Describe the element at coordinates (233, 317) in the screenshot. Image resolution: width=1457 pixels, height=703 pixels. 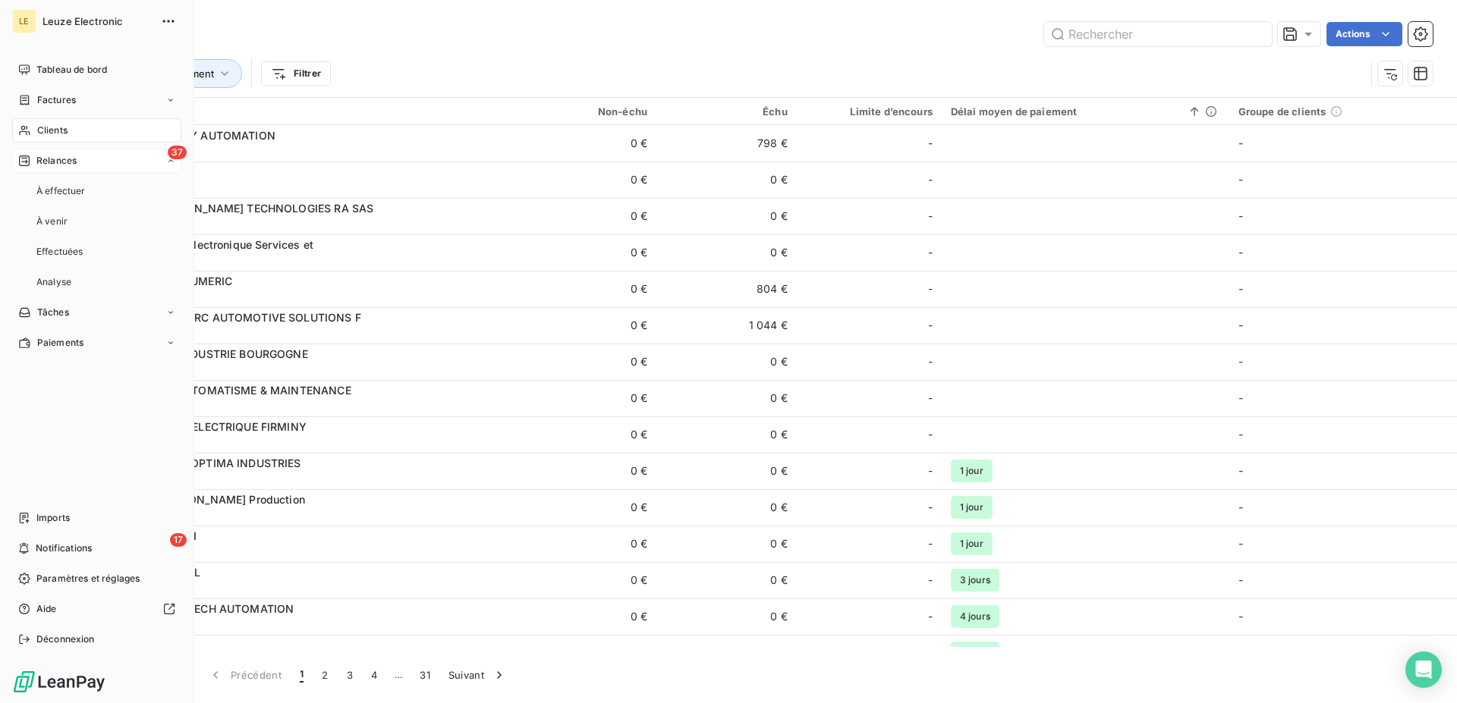
I see `span: 159968 - BAOMARC AUTOMOTIVE SOLUTIONS F` at that location.